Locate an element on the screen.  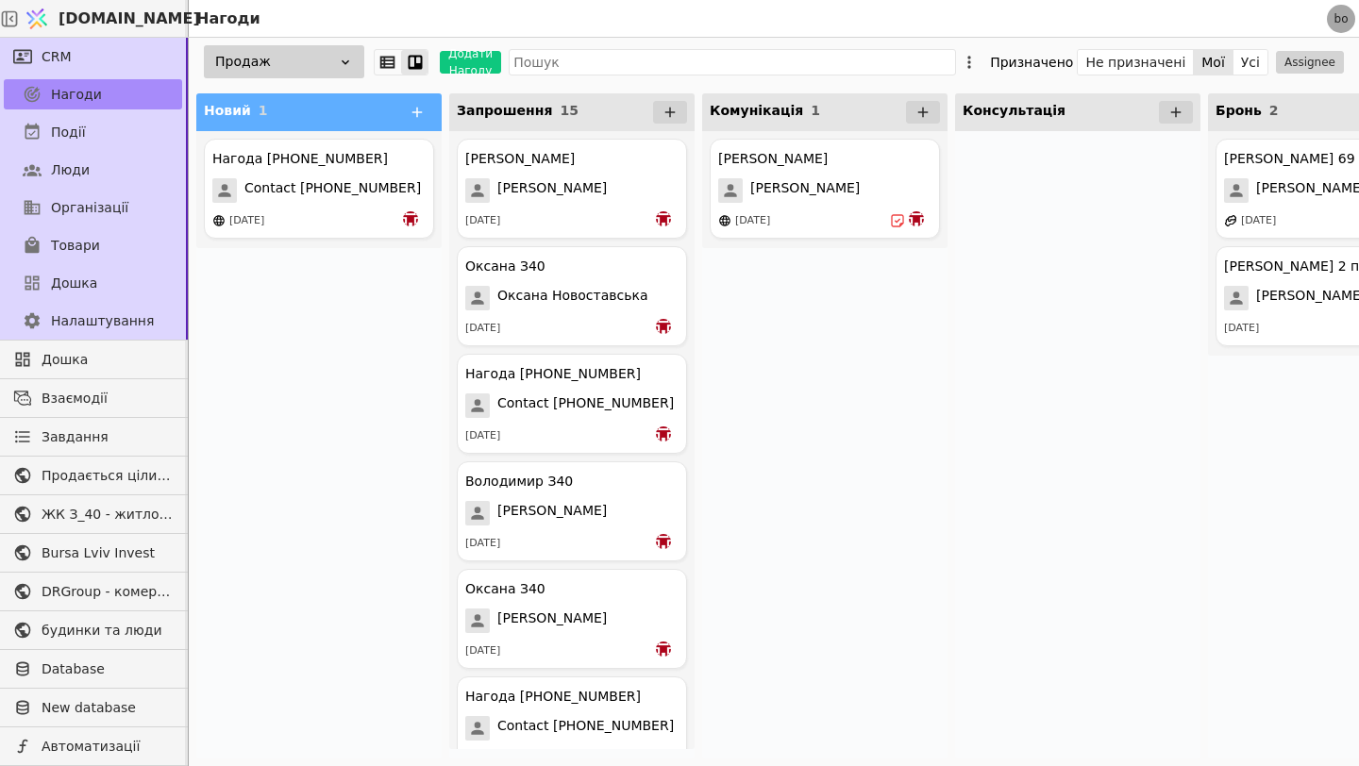
span: Bursa Lviv Invest is located at coordinates (107, 553).